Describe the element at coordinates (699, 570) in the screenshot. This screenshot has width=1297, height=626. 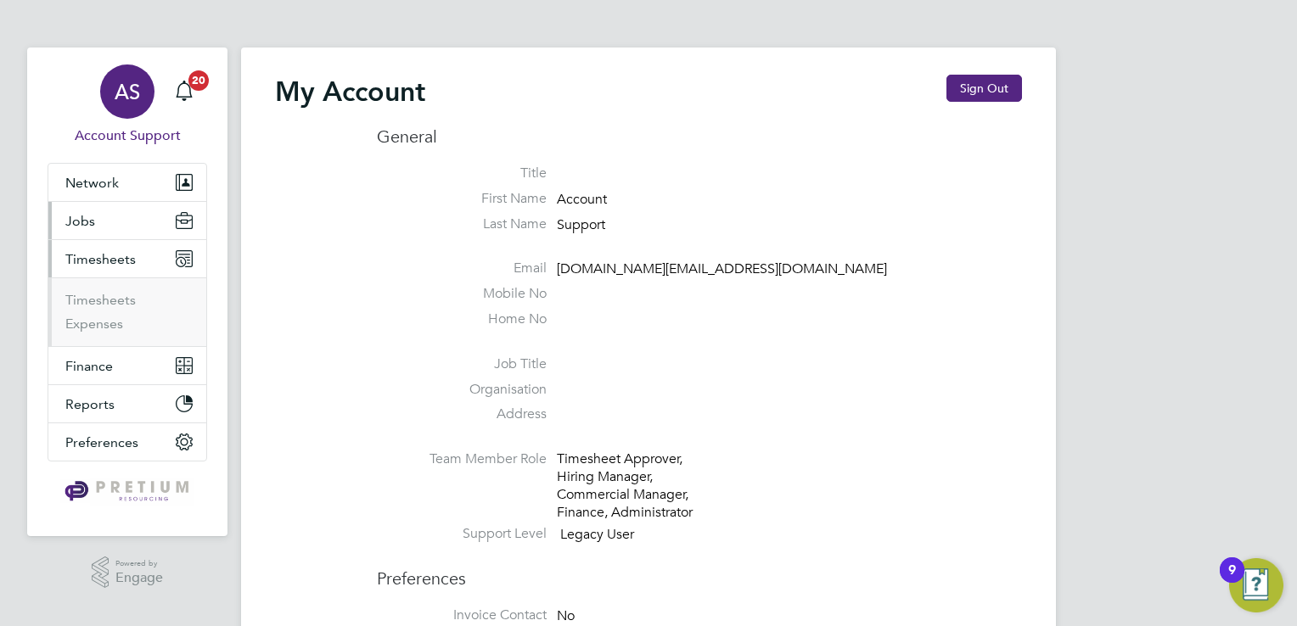
I see `h3: Preferences` at that location.